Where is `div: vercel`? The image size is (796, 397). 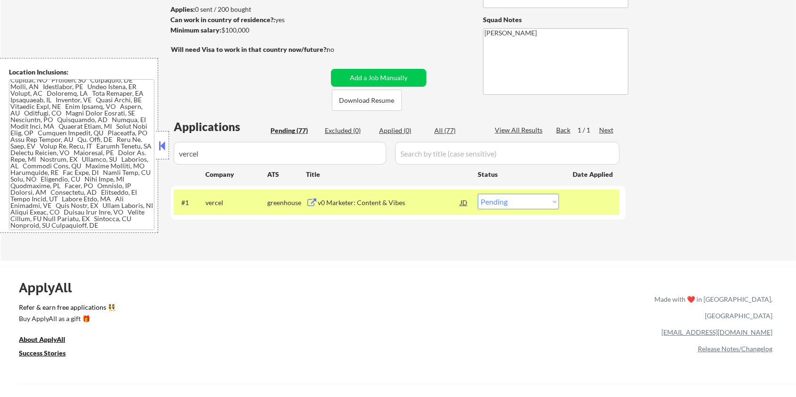 div: vercel is located at coordinates (236, 203).